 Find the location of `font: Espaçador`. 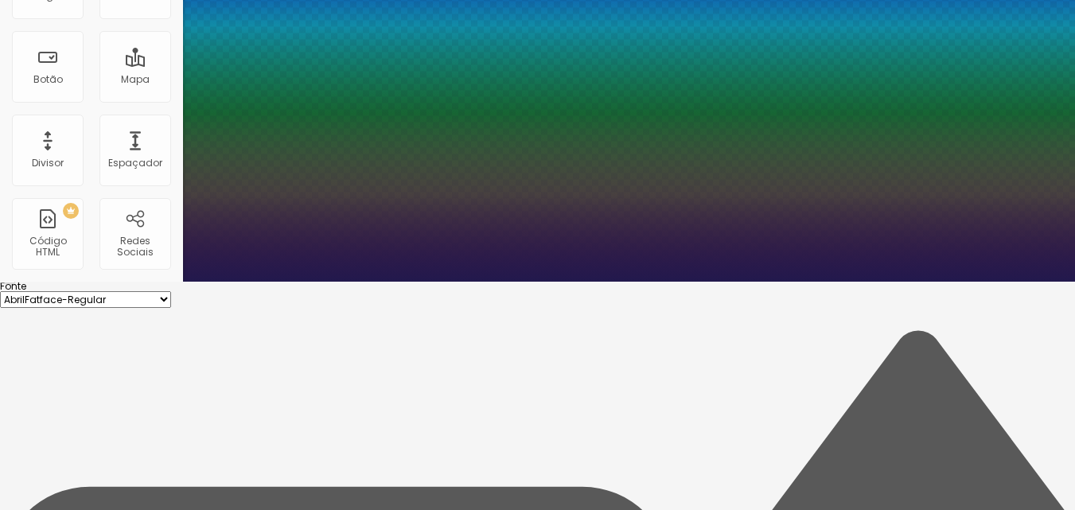

font: Espaçador is located at coordinates (135, 162).